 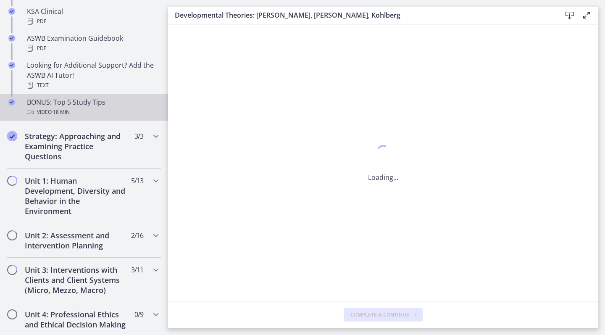 What do you see at coordinates (76, 280) in the screenshot?
I see `h2: Unit 3: Interventions with Clients and Client Systems (Micro, Mezzo, Macro)` at bounding box center [76, 280].